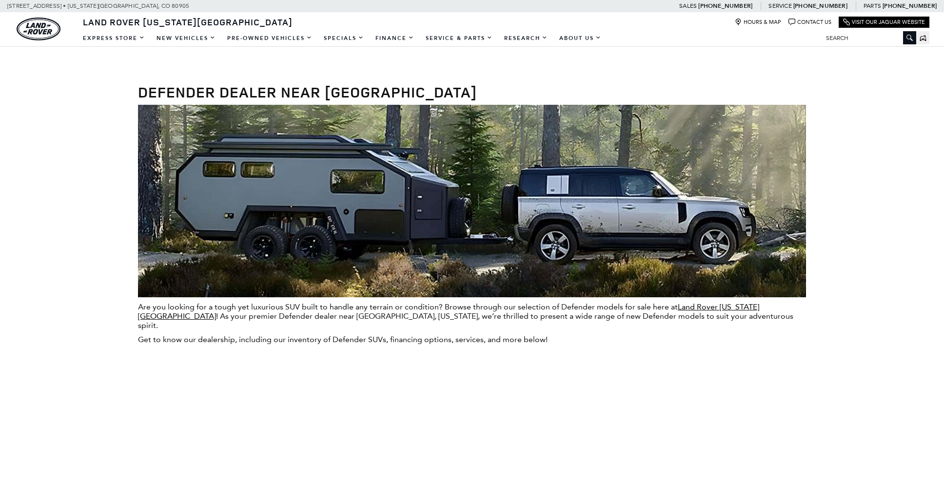  Describe the element at coordinates (526, 38) in the screenshot. I see `a: Research` at that location.